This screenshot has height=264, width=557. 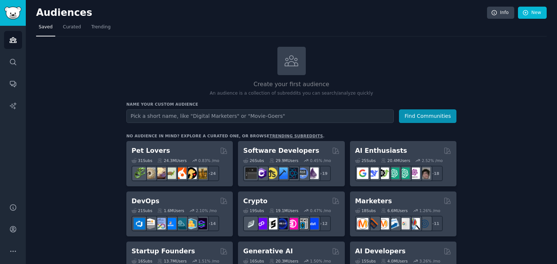 I want to click on img: GoogleGeminiAI, so click(x=362, y=173).